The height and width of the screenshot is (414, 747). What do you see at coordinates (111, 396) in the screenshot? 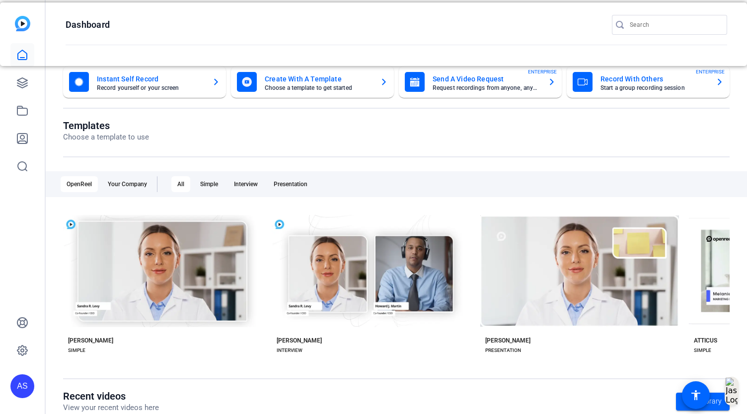
I see `h1: Recent videos` at bounding box center [111, 396].